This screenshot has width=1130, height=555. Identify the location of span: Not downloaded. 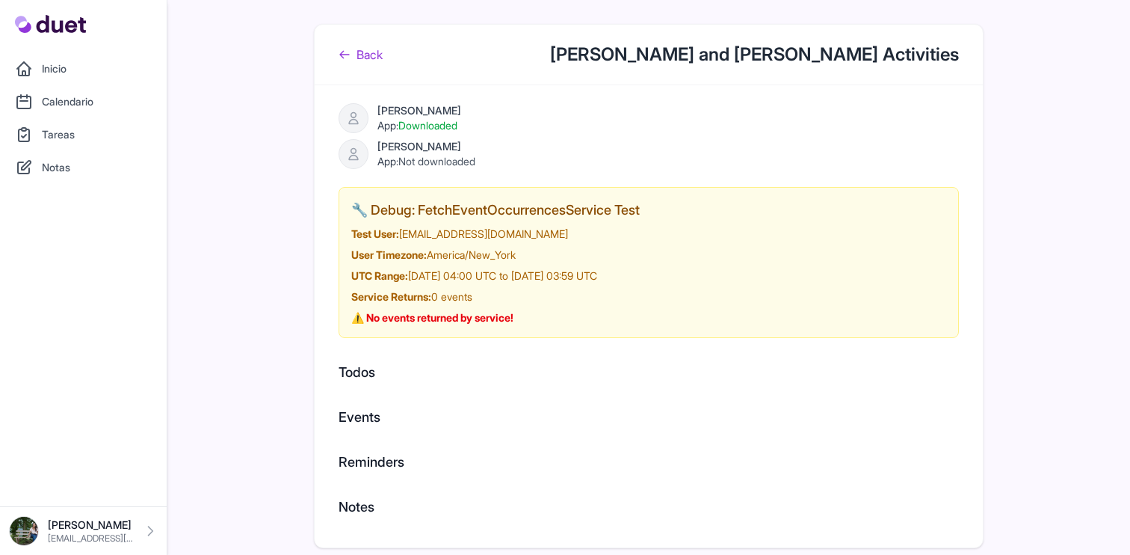
(436, 161).